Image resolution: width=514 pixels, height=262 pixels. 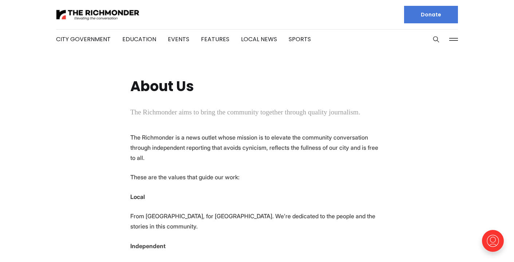 What do you see at coordinates (245, 112) in the screenshot?
I see `p: The Richmonder aims to bring the community together through quality journalism.` at bounding box center [245, 112].